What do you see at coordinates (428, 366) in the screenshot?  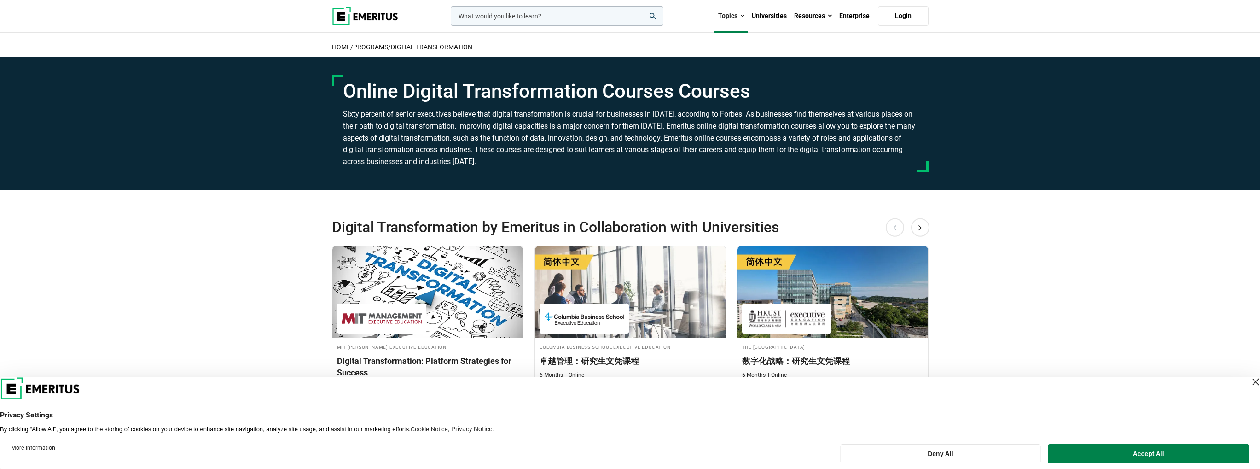 I see `h3: Digital Transformation: Platform Strategies for Success` at bounding box center [428, 366].